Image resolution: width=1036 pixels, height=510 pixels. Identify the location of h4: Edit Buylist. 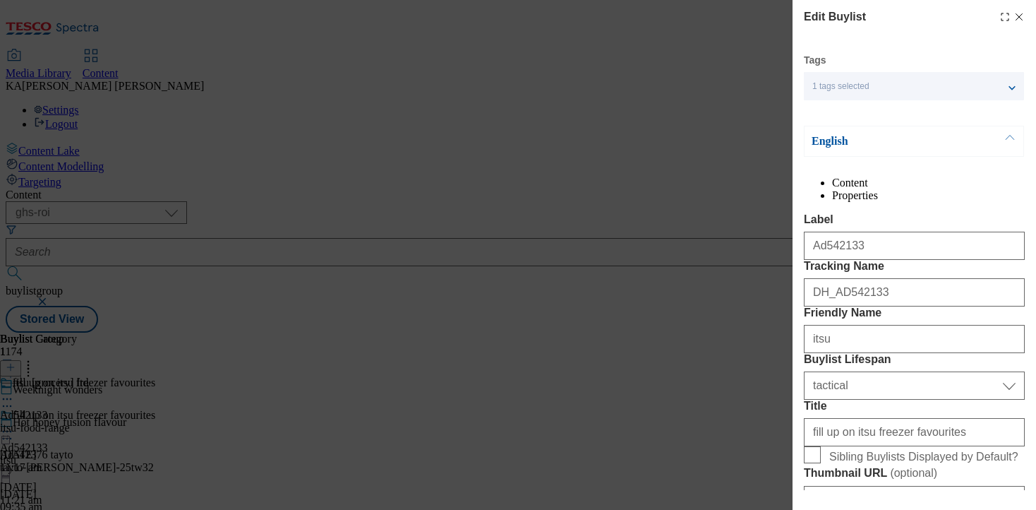
(835, 17).